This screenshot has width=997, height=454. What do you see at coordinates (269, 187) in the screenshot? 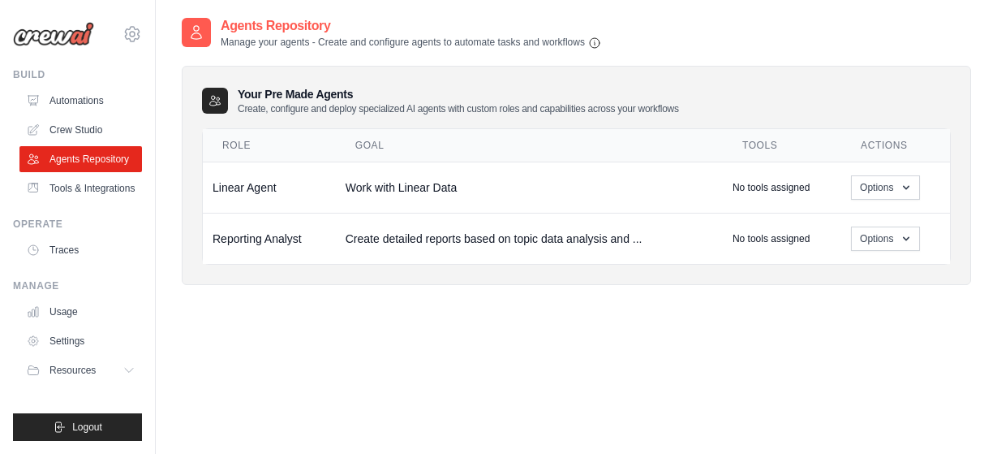
I see `td: Linear Agent` at bounding box center [269, 187].